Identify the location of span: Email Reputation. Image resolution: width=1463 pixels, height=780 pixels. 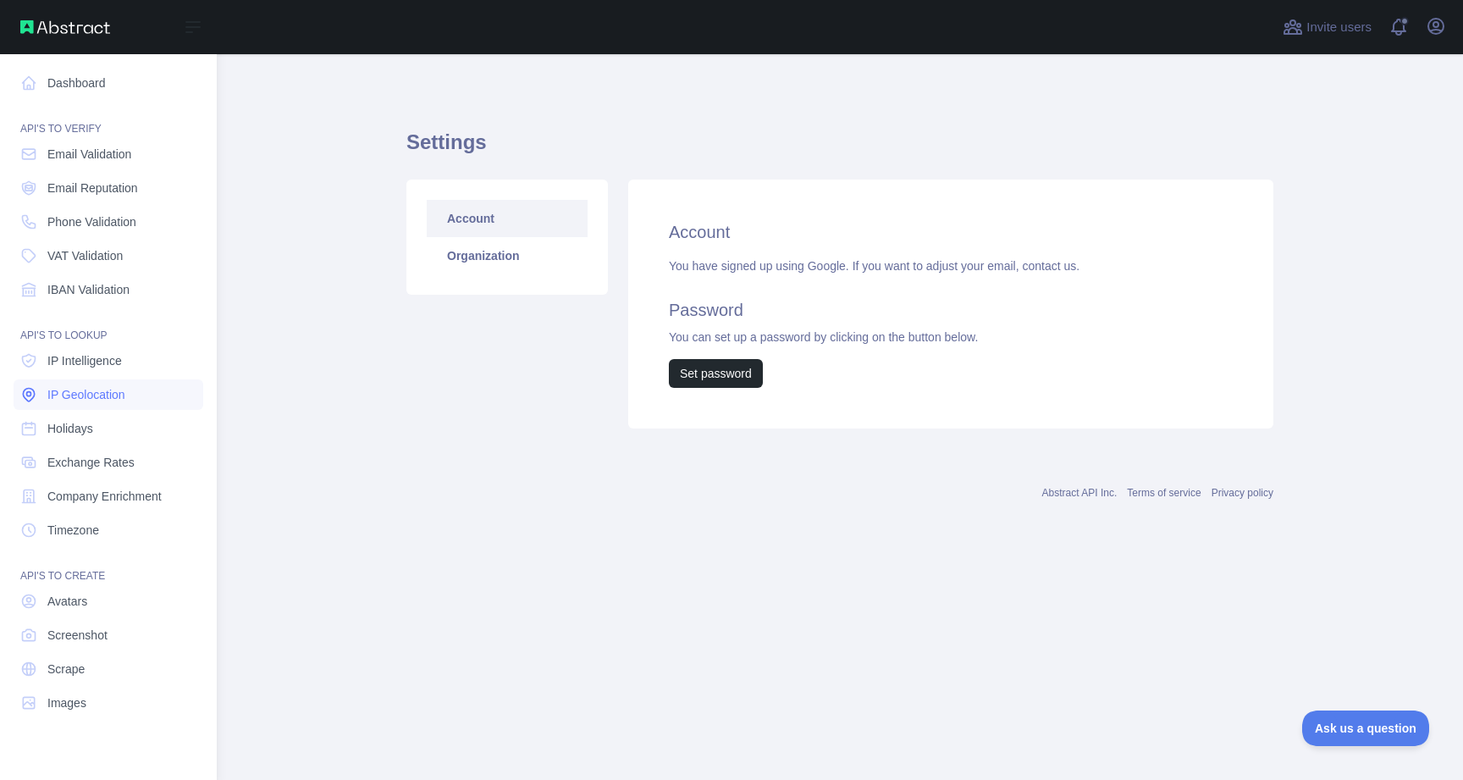
(92, 188).